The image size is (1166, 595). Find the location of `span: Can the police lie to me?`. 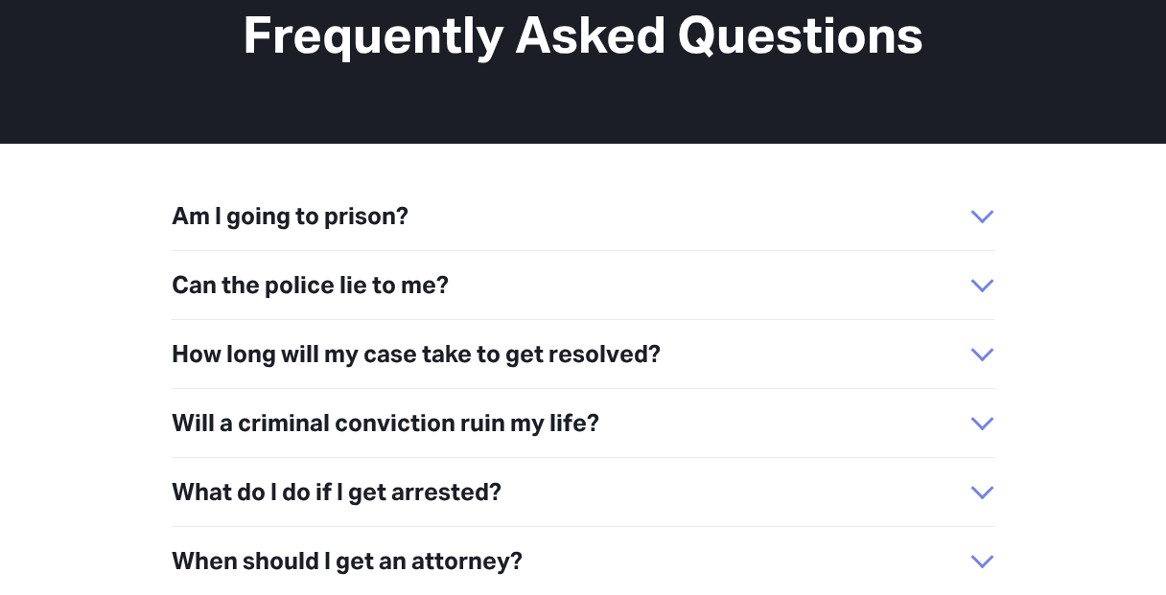

span: Can the police lie to me? is located at coordinates (570, 285).